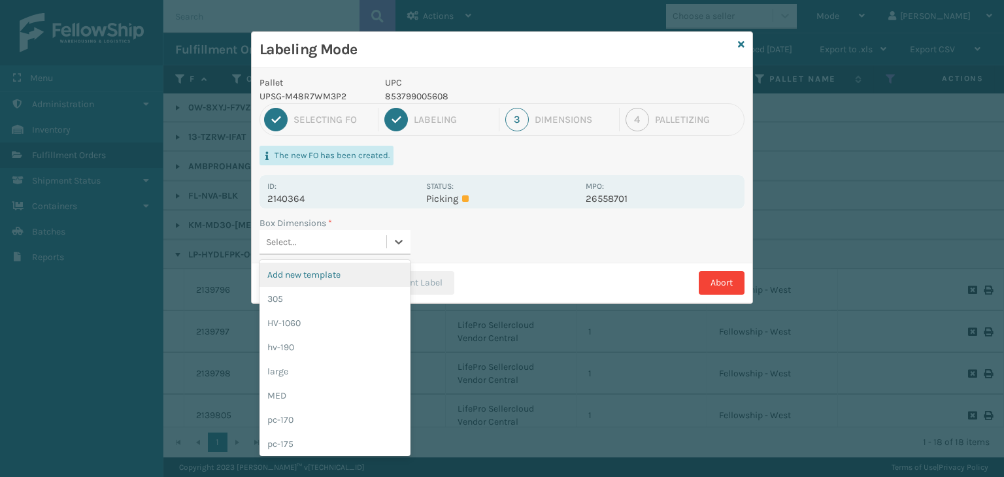 Image resolution: width=1004 pixels, height=477 pixels. I want to click on div: 3, so click(517, 120).